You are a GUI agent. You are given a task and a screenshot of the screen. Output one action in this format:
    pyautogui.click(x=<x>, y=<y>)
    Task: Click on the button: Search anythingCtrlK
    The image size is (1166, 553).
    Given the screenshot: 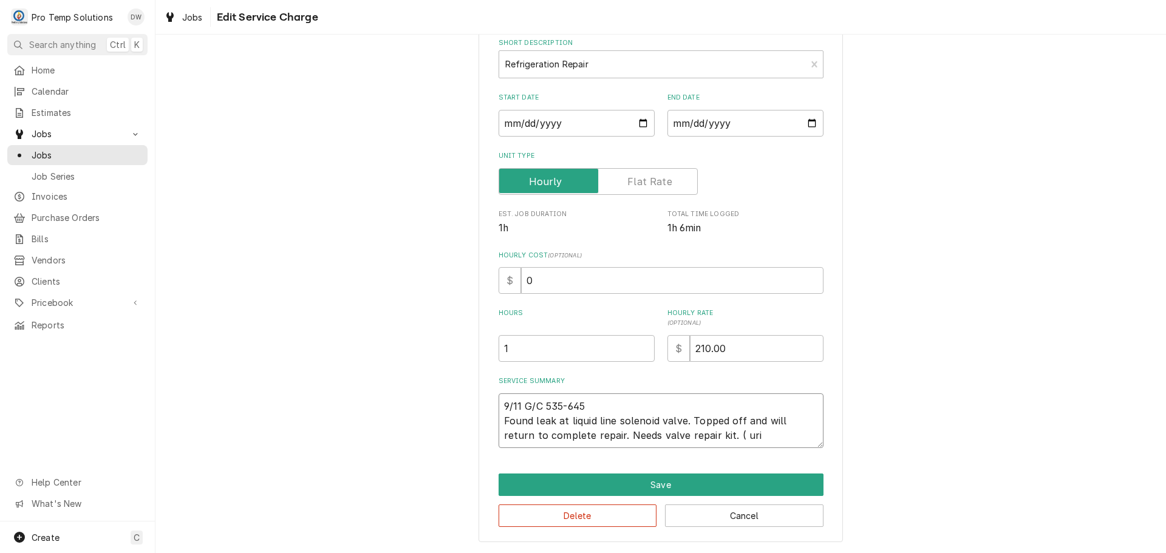 What is the action you would take?
    pyautogui.click(x=77, y=44)
    